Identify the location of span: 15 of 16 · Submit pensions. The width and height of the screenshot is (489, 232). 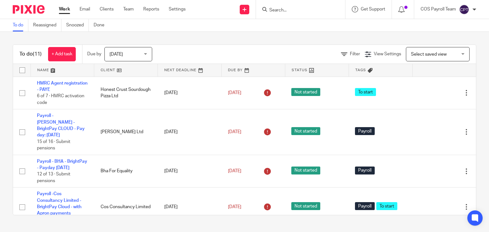
(53, 145).